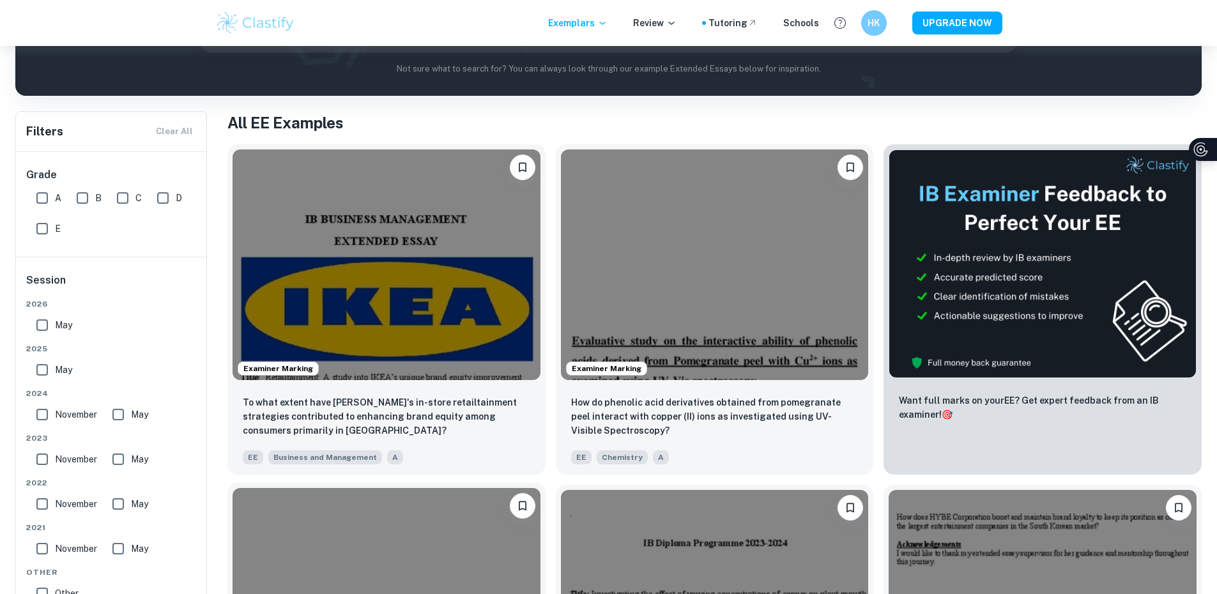 This screenshot has width=1217, height=594. Describe the element at coordinates (112, 394) in the screenshot. I see `span: 2024` at that location.